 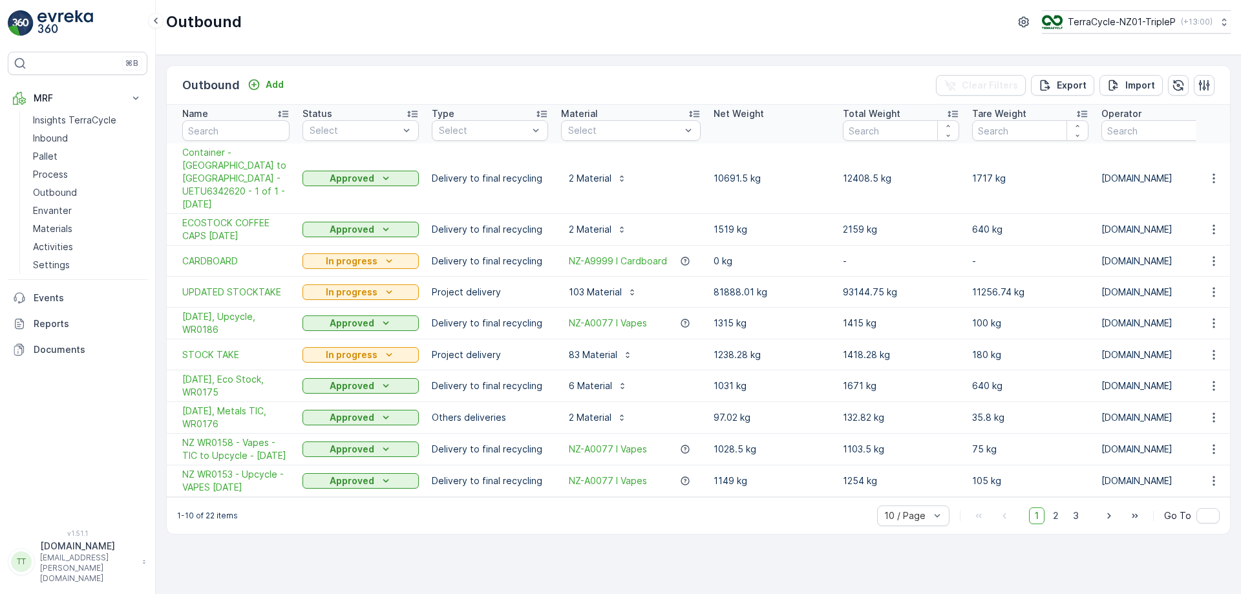 What do you see at coordinates (1122, 22) in the screenshot?
I see `p: TerraCycle-NZ01-TripleP` at bounding box center [1122, 22].